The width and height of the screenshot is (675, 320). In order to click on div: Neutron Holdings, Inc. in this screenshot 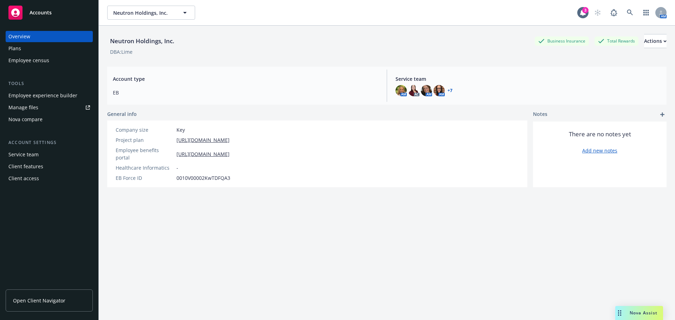, I will do `click(142, 41)`.